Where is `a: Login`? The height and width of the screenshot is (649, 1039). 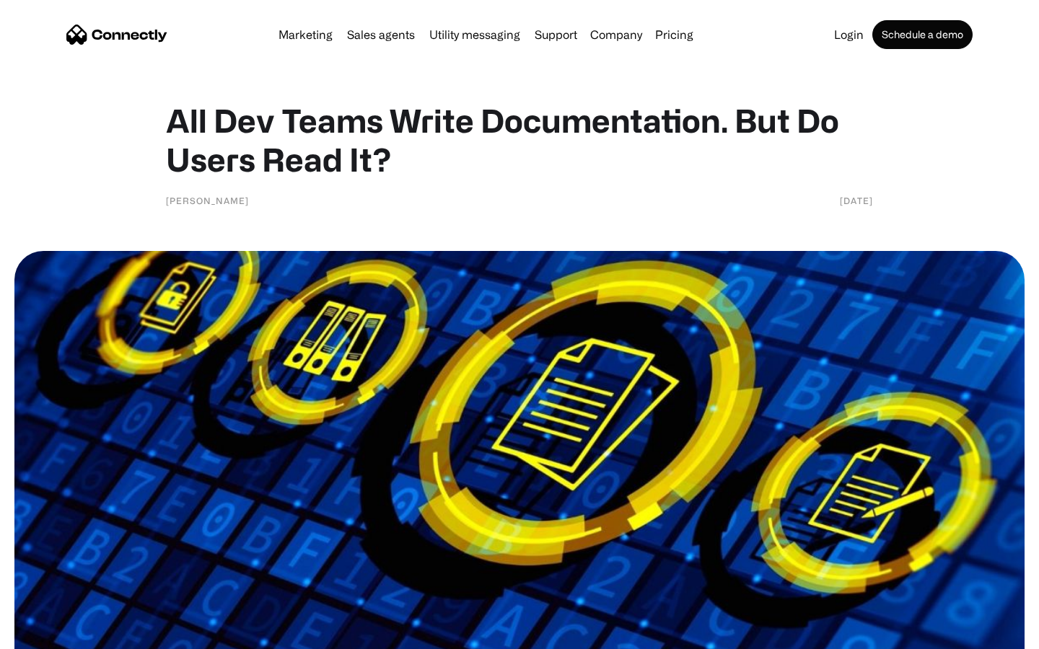
a: Login is located at coordinates (848, 35).